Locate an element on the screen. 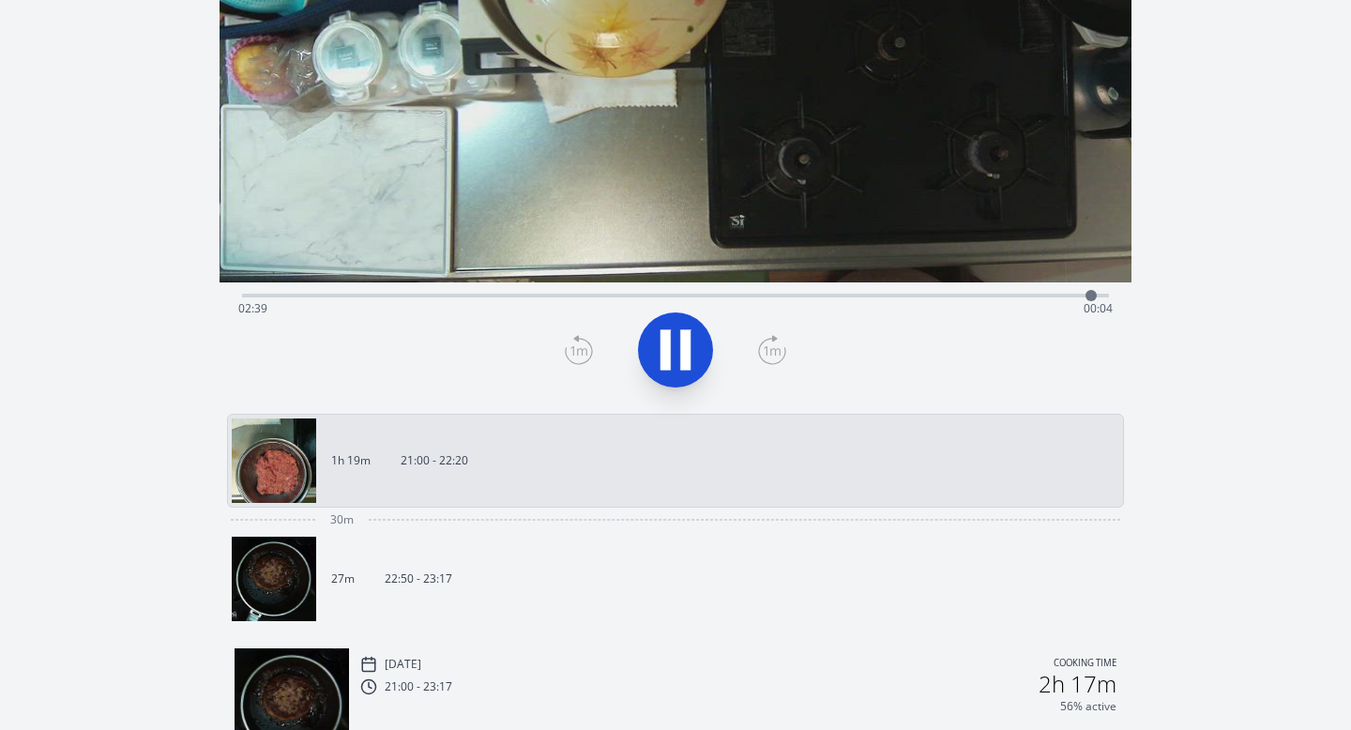 The image size is (1351, 730). p: 27m is located at coordinates (342, 579).